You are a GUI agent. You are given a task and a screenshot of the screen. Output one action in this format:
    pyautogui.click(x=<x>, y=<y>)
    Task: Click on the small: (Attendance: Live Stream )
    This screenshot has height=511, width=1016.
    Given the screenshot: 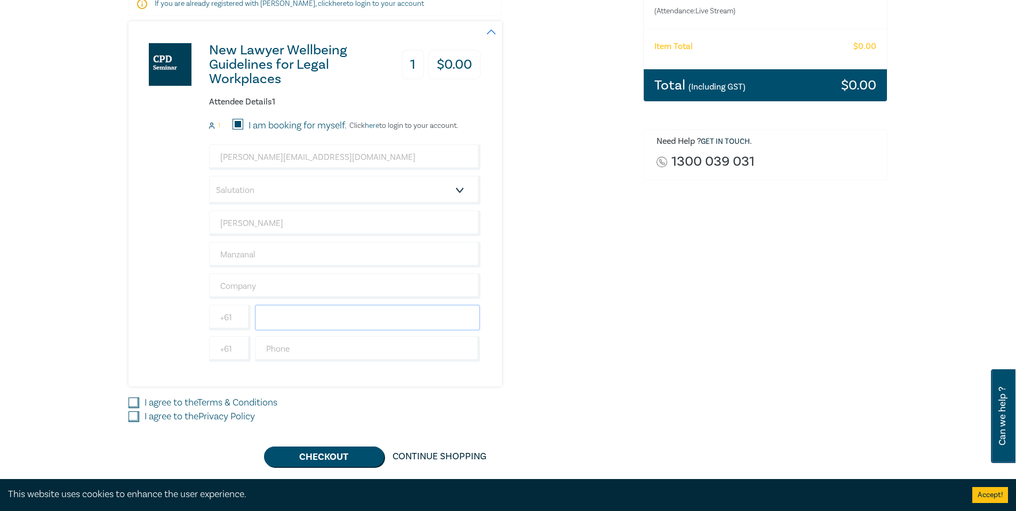 What is the action you would take?
    pyautogui.click(x=744, y=11)
    